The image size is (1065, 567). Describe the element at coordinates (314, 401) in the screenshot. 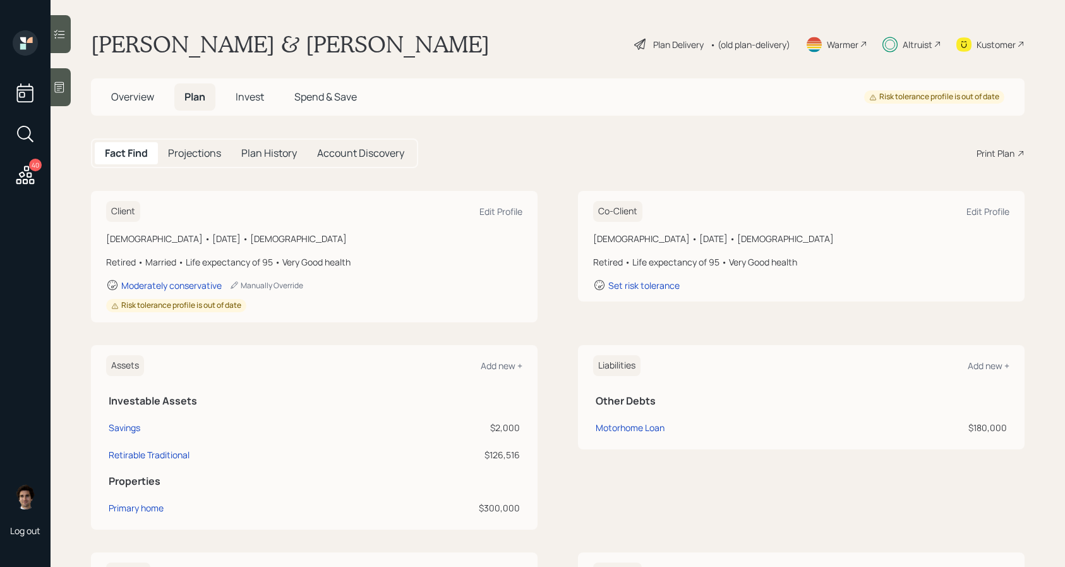

I see `h5: Investable Assets` at that location.